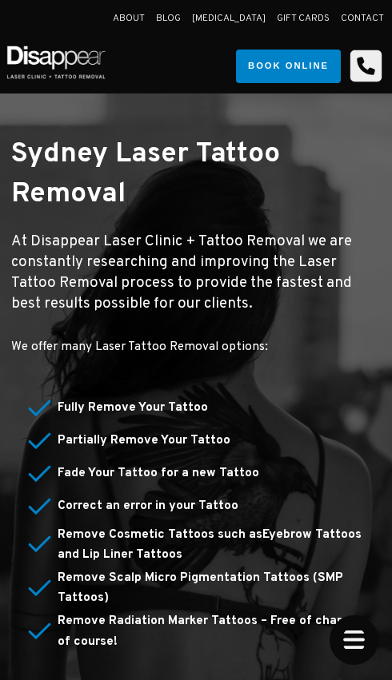 The image size is (392, 680). I want to click on span: Remove Radiation Marker Tattoos – Free of charge of course!, so click(206, 631).